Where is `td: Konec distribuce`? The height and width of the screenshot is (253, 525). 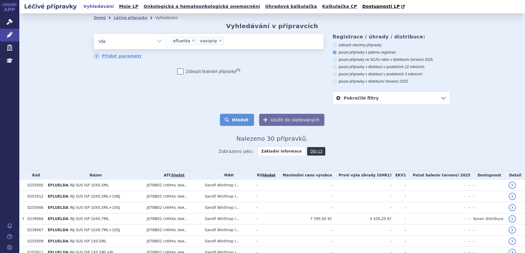
td: Konec distribuce is located at coordinates (488, 219).